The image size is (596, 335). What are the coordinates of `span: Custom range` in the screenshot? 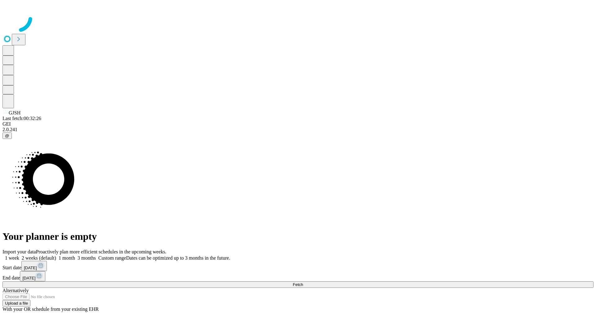 It's located at (112, 258).